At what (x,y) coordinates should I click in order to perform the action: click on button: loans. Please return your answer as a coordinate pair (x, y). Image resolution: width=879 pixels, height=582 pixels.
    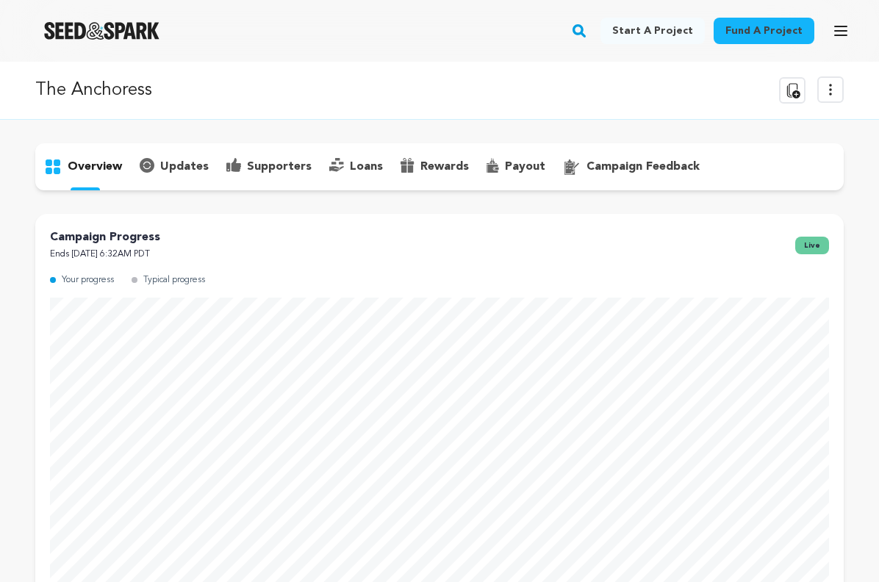
    Looking at the image, I should click on (356, 167).